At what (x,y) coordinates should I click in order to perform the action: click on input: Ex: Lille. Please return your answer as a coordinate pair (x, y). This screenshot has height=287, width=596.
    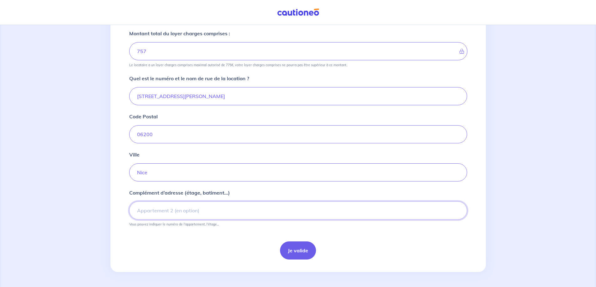
    Looking at the image, I should click on (298, 173).